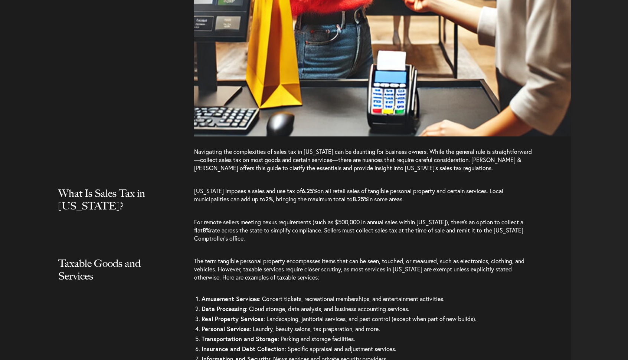 The image size is (628, 360). What do you see at coordinates (224, 309) in the screenshot?
I see `strong: Data Processing` at bounding box center [224, 309].